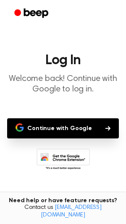 This screenshot has width=126, height=224. Describe the element at coordinates (32, 13) in the screenshot. I see `a: Beep` at that location.